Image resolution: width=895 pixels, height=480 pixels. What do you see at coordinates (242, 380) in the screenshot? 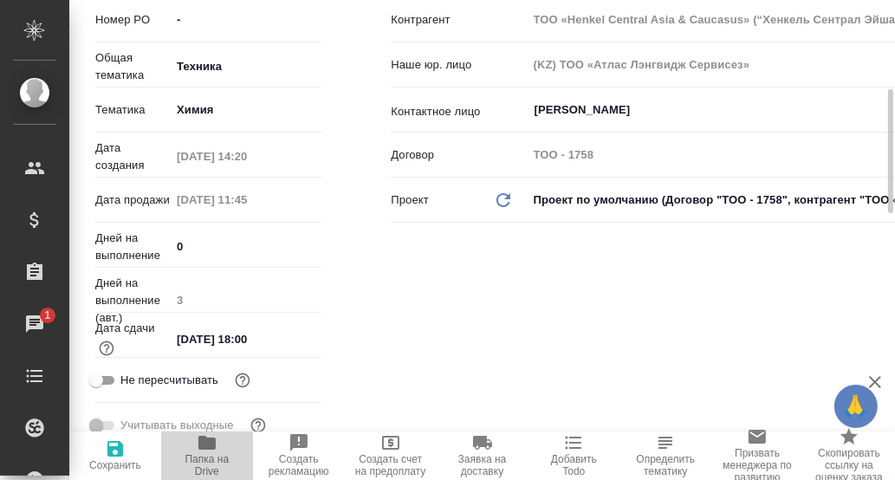
I see `button: Включи, если не хочешь, чтобы указанная дата сдачи изменилась после переставления заказа в 'Подтв...` at bounding box center [242, 380].